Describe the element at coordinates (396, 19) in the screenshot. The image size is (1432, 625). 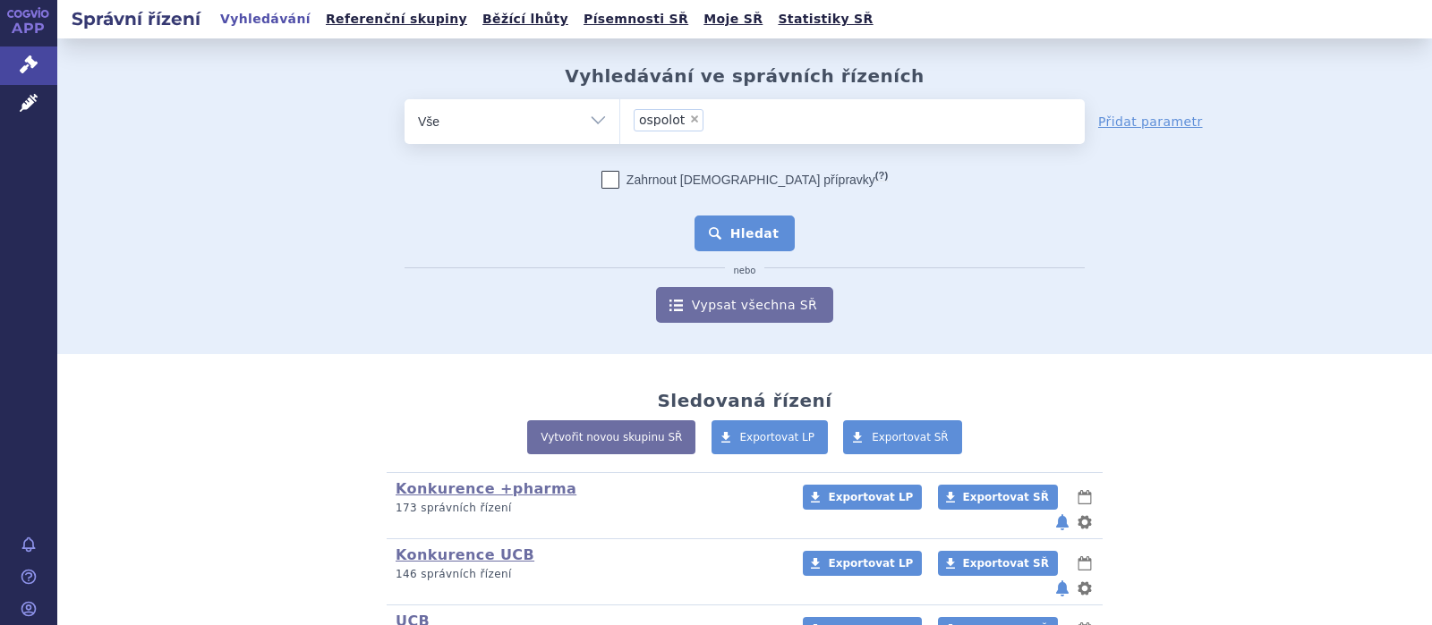
I see `a: Referenční skupiny` at that location.